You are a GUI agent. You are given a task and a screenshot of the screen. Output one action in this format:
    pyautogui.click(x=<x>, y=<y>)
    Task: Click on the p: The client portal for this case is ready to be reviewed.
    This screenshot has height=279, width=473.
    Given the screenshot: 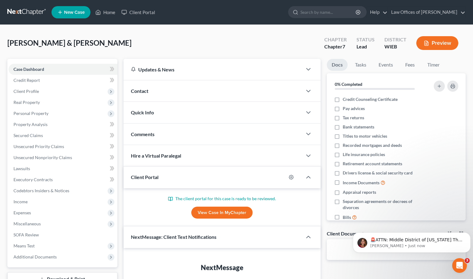 What is the action you would take?
    pyautogui.click(x=222, y=199)
    